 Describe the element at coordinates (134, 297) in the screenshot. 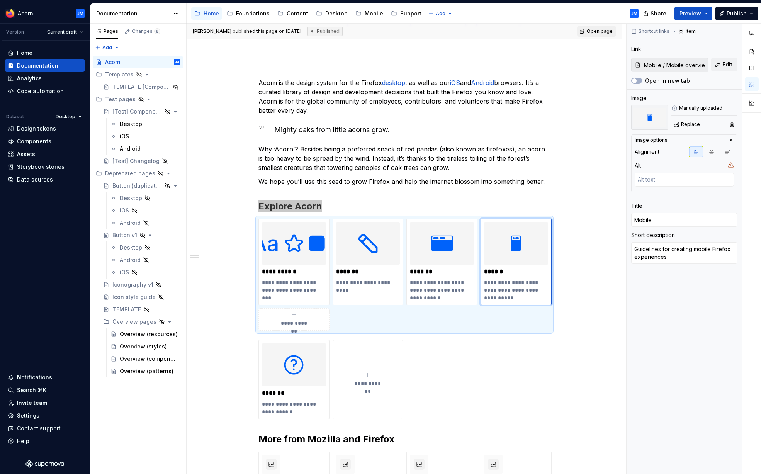

I see `div: Icon style guide` at that location.